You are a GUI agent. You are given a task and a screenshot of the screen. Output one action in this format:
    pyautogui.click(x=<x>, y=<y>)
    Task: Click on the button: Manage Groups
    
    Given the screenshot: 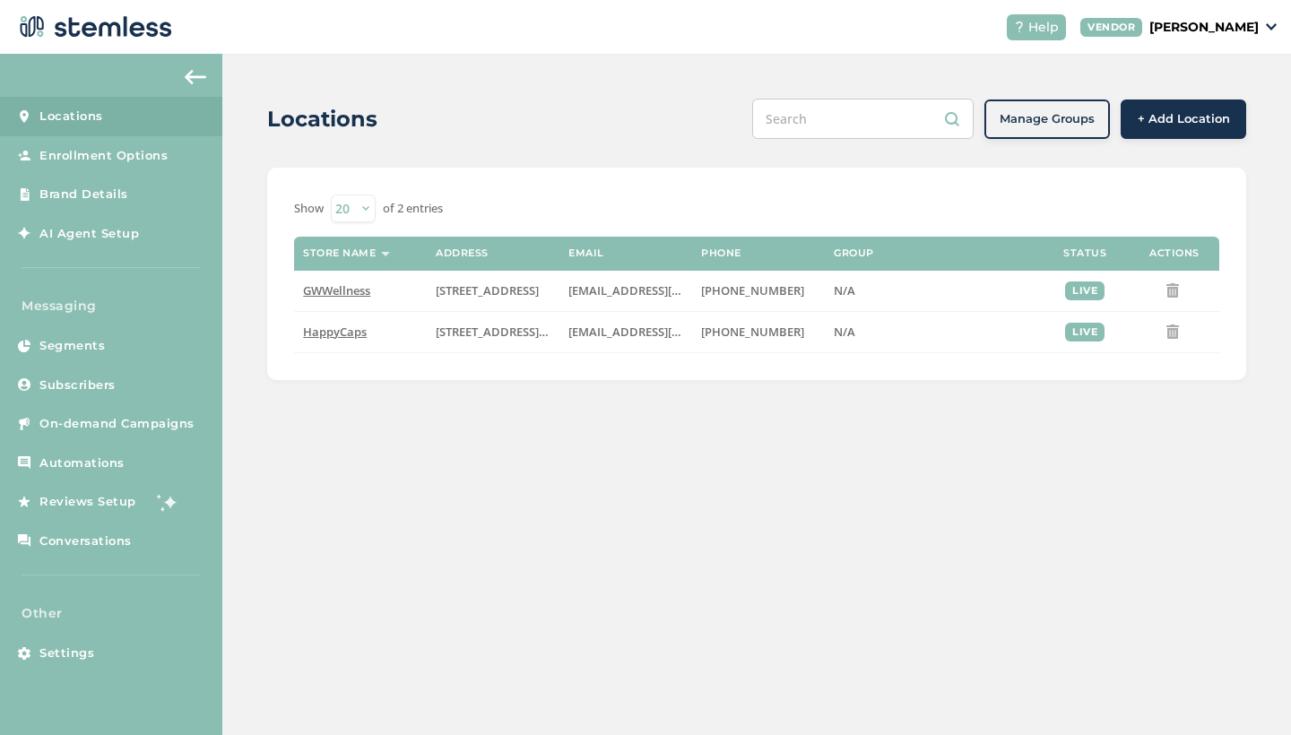 What is the action you would take?
    pyautogui.click(x=1047, y=119)
    